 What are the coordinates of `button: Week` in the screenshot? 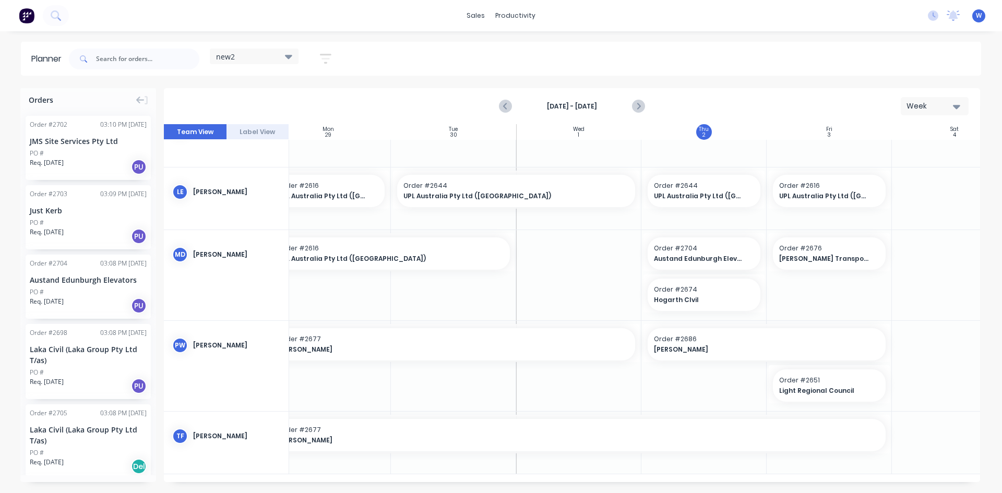 It's located at (934, 106).